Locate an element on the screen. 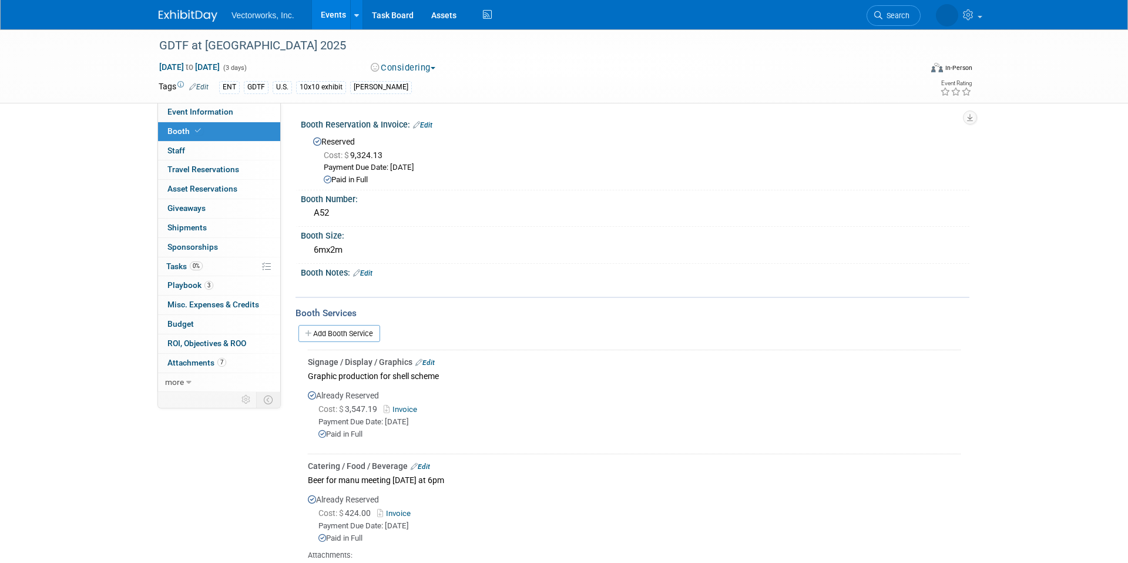  span: 3,547.19 is located at coordinates (350, 409).